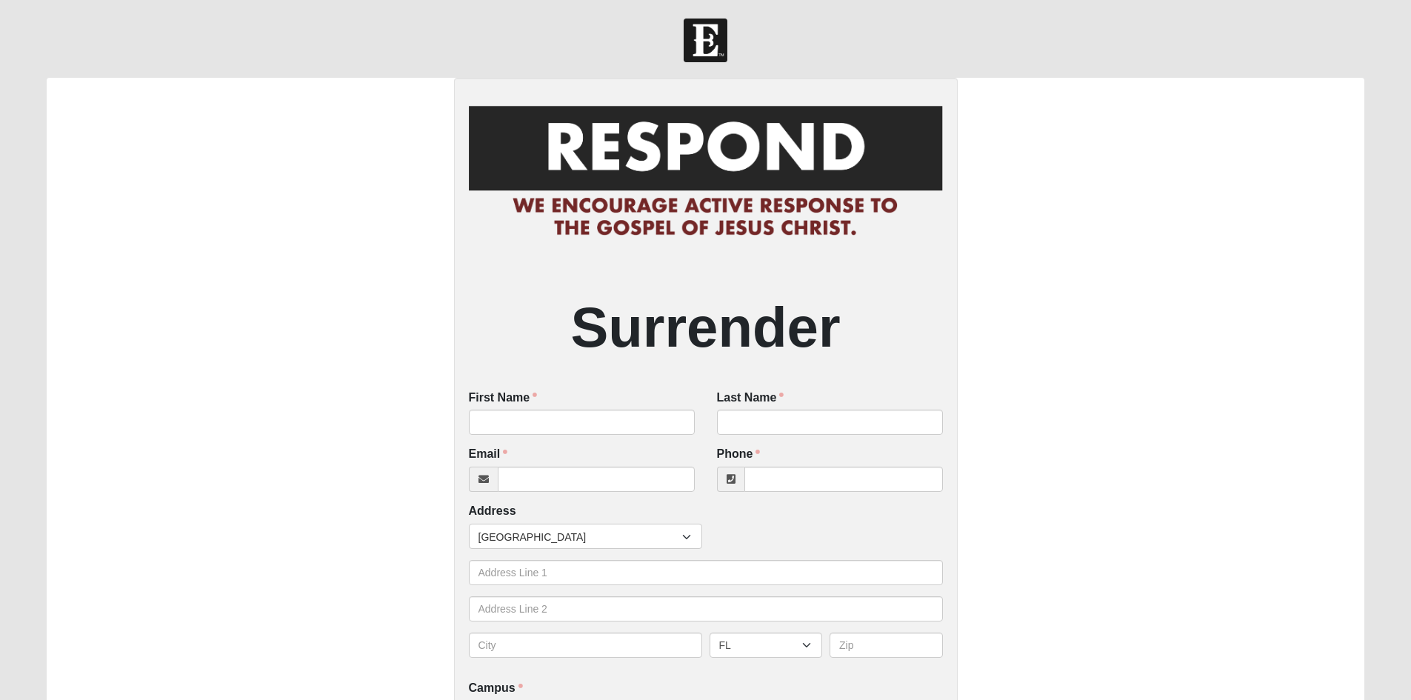  Describe the element at coordinates (705, 40) in the screenshot. I see `img: Church of Eleven22 Logo` at that location.